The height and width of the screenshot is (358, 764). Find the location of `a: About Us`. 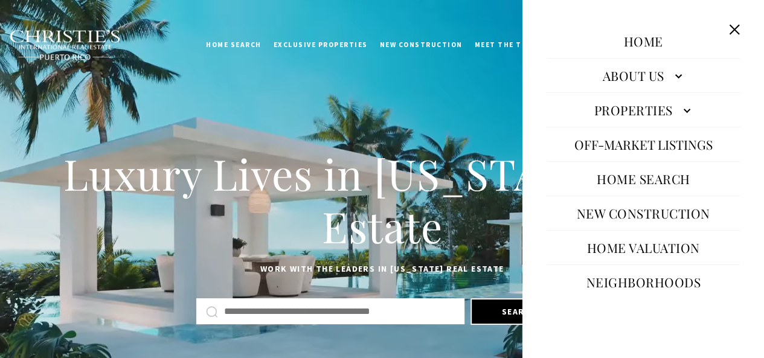

a: About Us is located at coordinates (643, 75).